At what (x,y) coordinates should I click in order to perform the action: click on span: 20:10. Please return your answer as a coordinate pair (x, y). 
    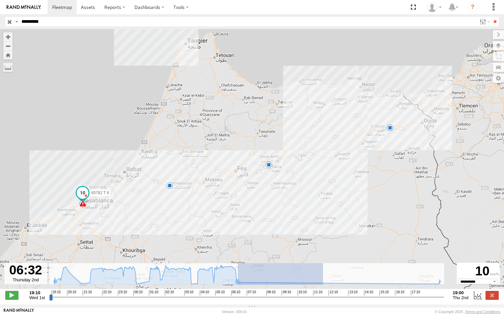
    Looking at the image, I should click on (72, 293).